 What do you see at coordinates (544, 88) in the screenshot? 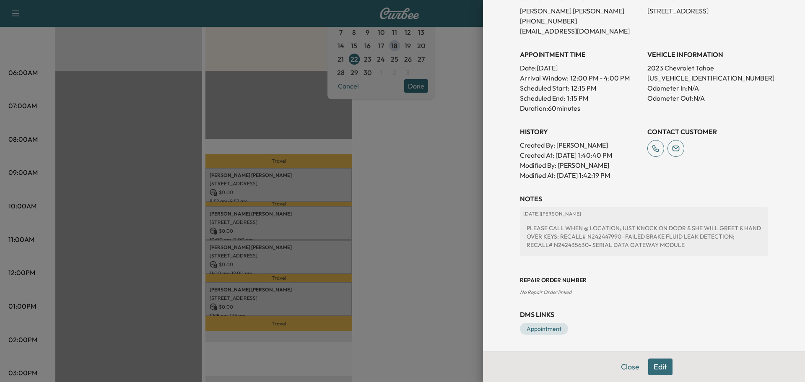
I see `p: Scheduled Start:` at bounding box center [544, 88].